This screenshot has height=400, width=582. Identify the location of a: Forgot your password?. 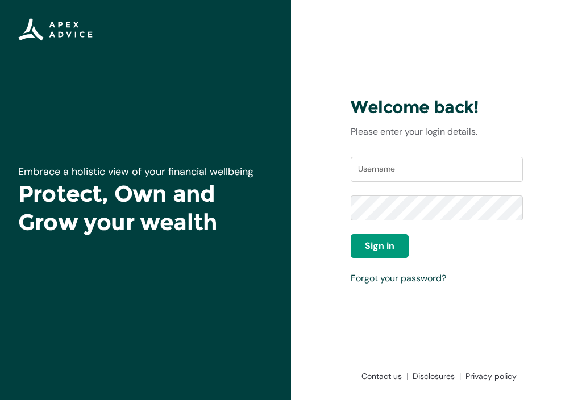
(399, 278).